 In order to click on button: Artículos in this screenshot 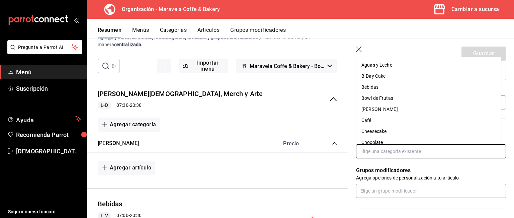, I will do `click(208, 32)`.